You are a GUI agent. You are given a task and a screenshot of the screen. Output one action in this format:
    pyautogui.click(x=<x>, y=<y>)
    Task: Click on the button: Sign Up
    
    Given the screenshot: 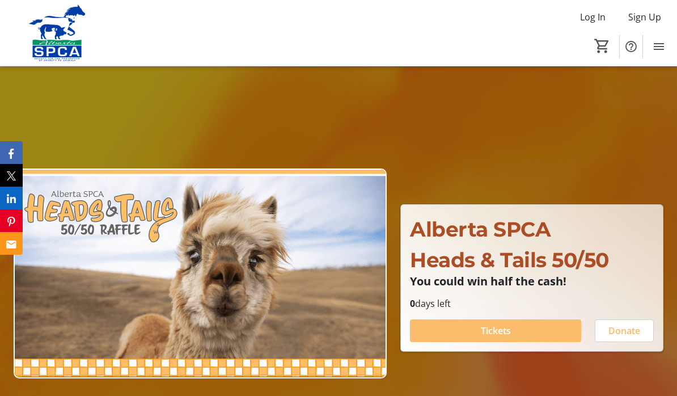 What is the action you would take?
    pyautogui.click(x=645, y=17)
    